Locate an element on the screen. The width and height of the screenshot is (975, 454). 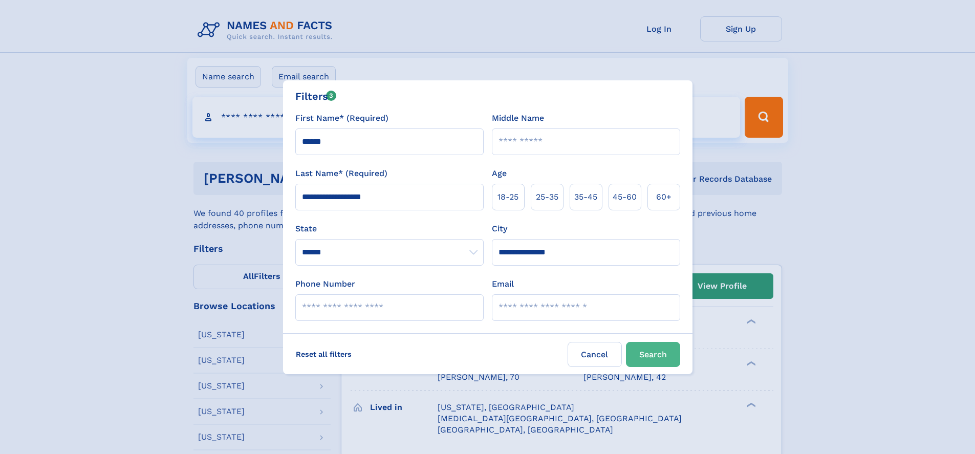
span: 18‑25 is located at coordinates (508, 197).